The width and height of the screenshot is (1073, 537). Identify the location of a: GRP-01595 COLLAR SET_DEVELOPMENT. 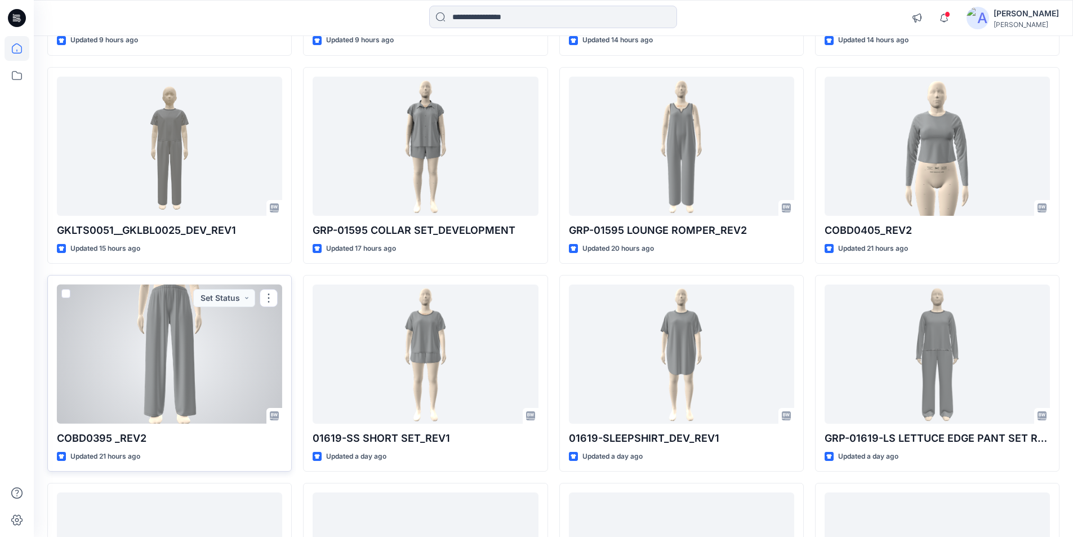
(425, 146).